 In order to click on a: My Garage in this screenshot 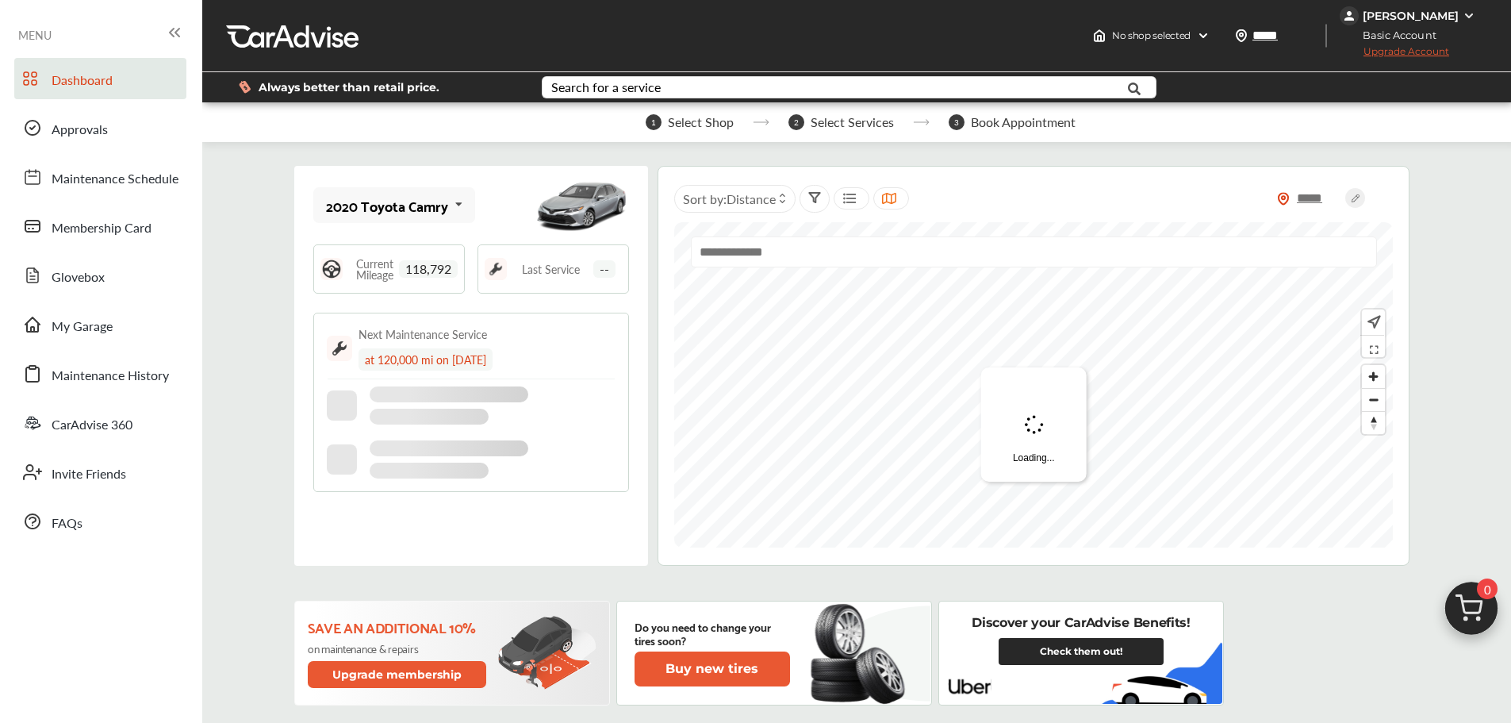, I will do `click(100, 324)`.